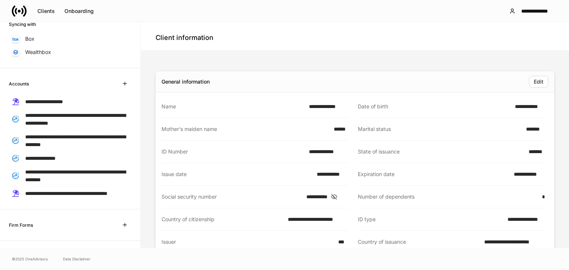 This screenshot has width=569, height=270. Describe the element at coordinates (46, 11) in the screenshot. I see `div: Clients` at that location.